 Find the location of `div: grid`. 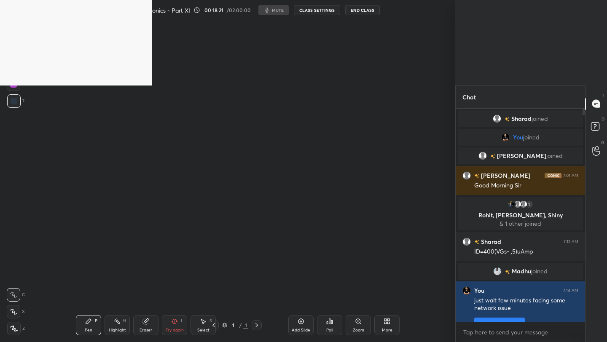

div: grid is located at coordinates (520, 215).